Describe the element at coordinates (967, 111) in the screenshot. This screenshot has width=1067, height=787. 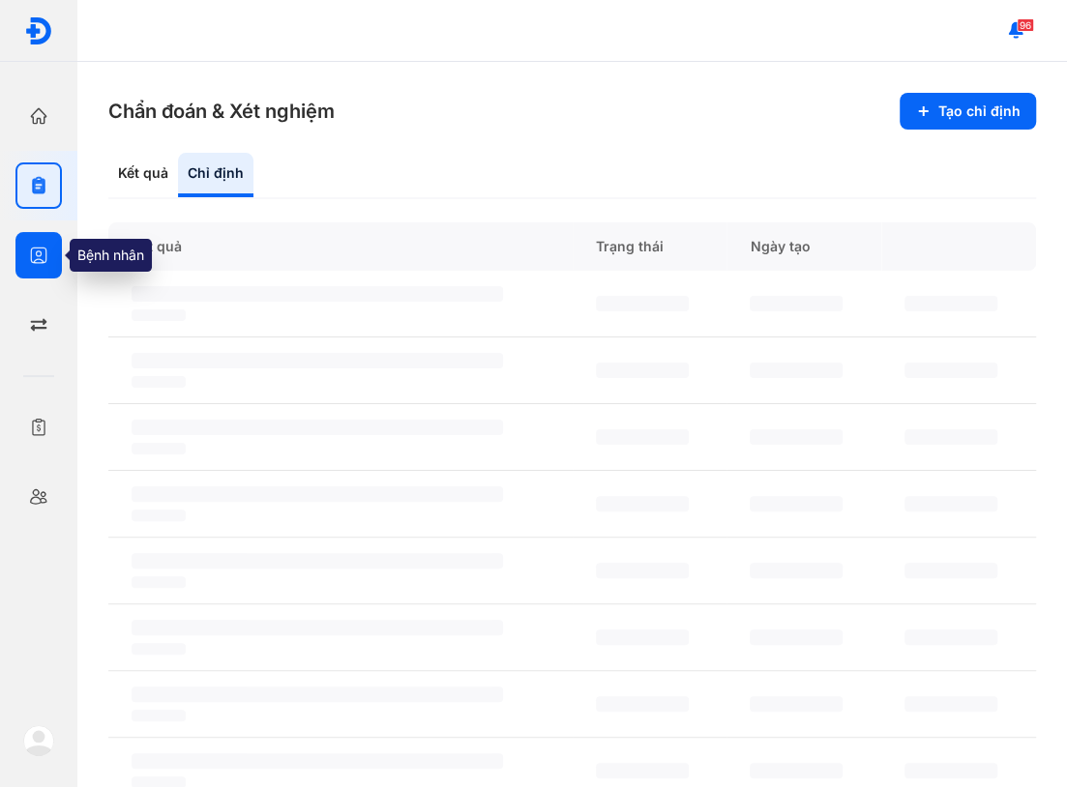
I see `button: Tạo chỉ định` at that location.